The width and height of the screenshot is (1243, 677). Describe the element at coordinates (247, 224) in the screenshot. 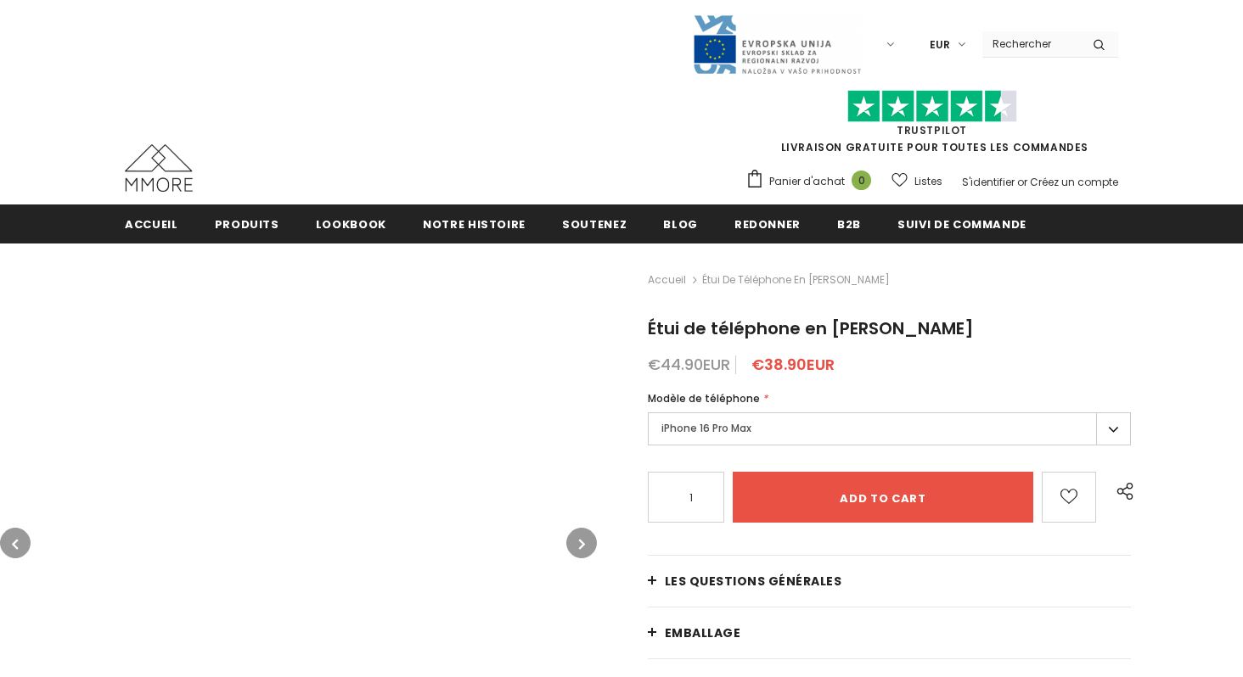

I see `span: Produits` at that location.